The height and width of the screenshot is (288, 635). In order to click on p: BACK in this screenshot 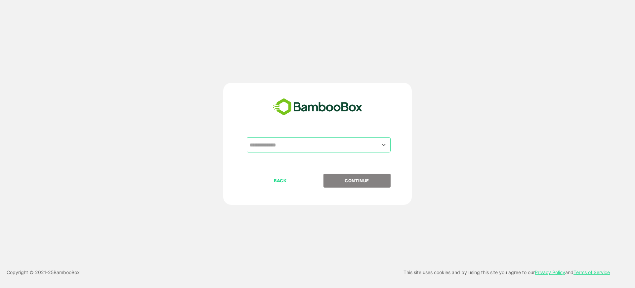, I will do `click(281, 180)`.